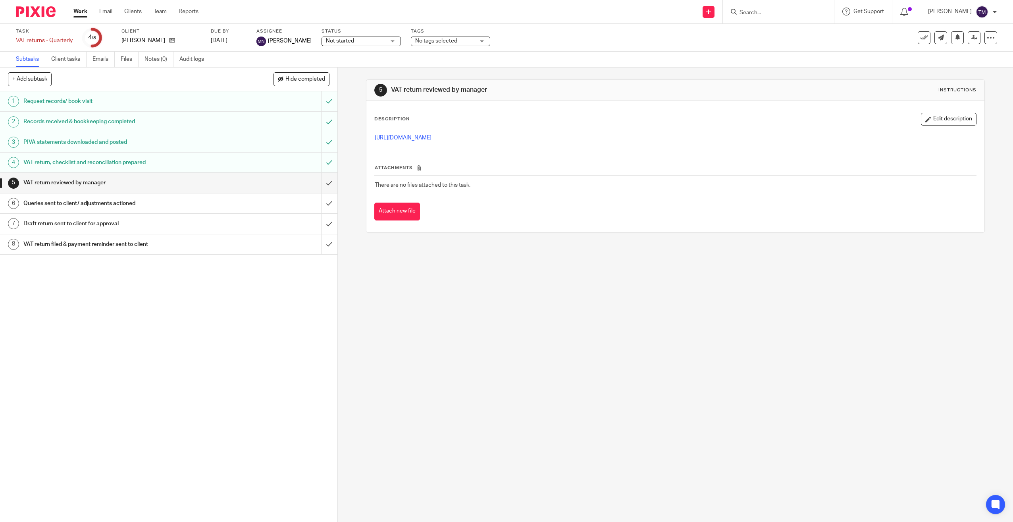 This screenshot has width=1013, height=522. I want to click on label: Client, so click(161, 31).